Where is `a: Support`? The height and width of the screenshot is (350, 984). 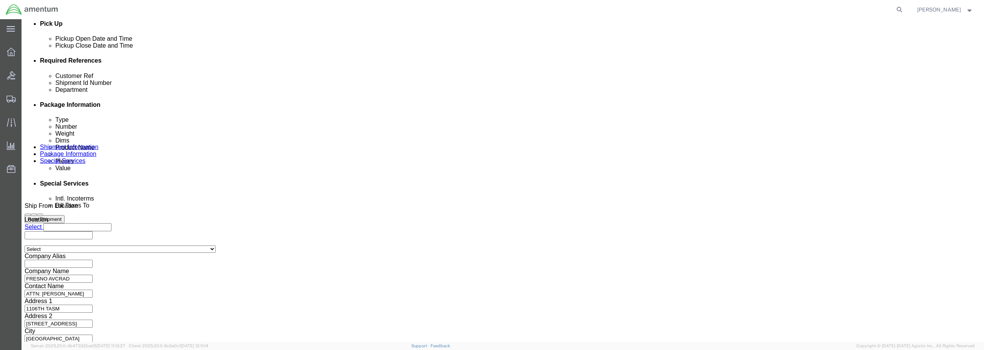 a: Support is located at coordinates (421, 346).